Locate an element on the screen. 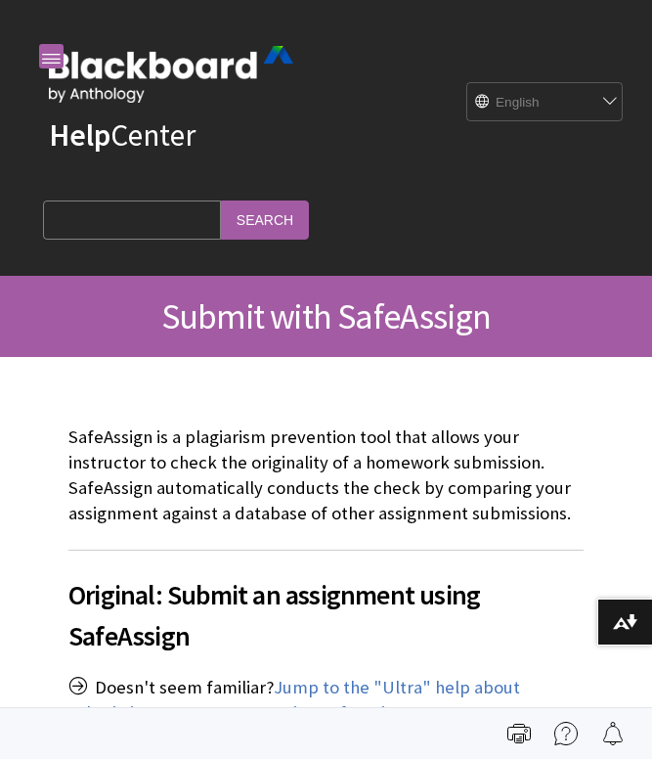  span: Original: Submit an assignment using SafeAssign is located at coordinates (326, 615).